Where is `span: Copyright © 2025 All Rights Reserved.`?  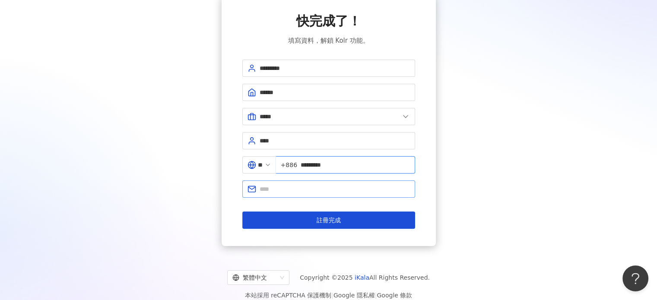
span: Copyright © 2025 All Rights Reserved. is located at coordinates (365, 278).